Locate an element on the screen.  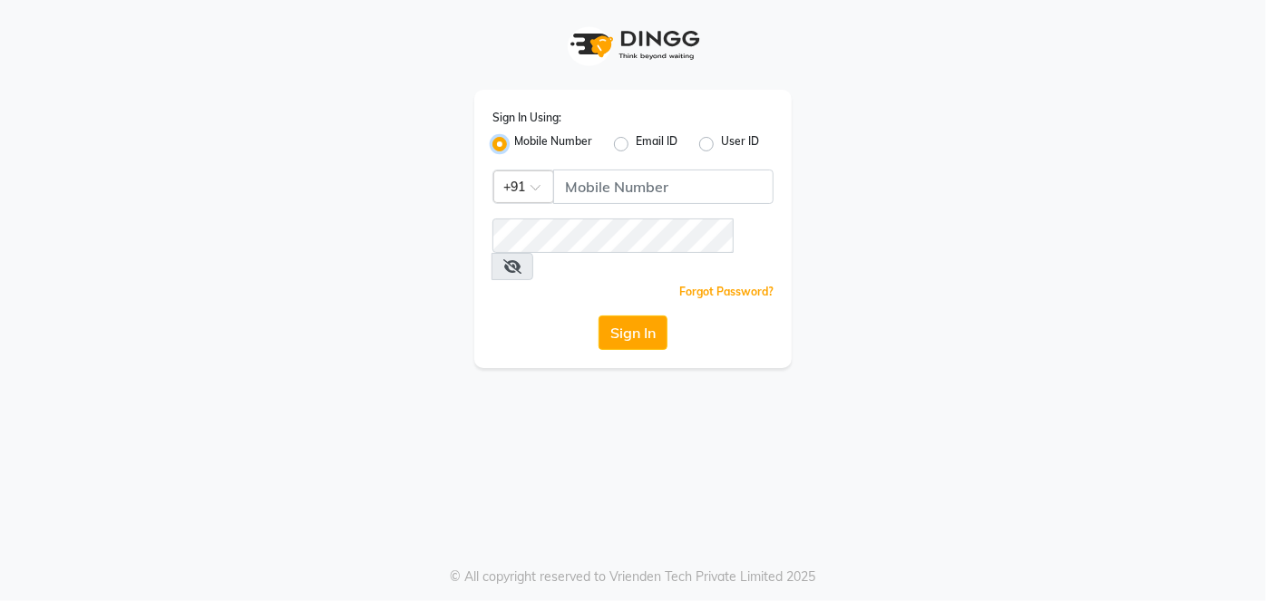
label: Sign In Using: is located at coordinates (527, 118).